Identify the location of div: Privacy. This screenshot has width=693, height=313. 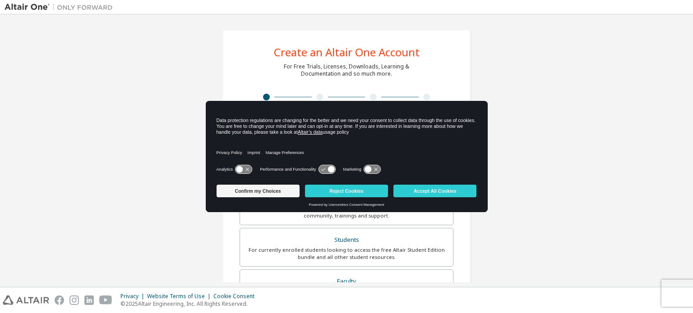
(134, 297).